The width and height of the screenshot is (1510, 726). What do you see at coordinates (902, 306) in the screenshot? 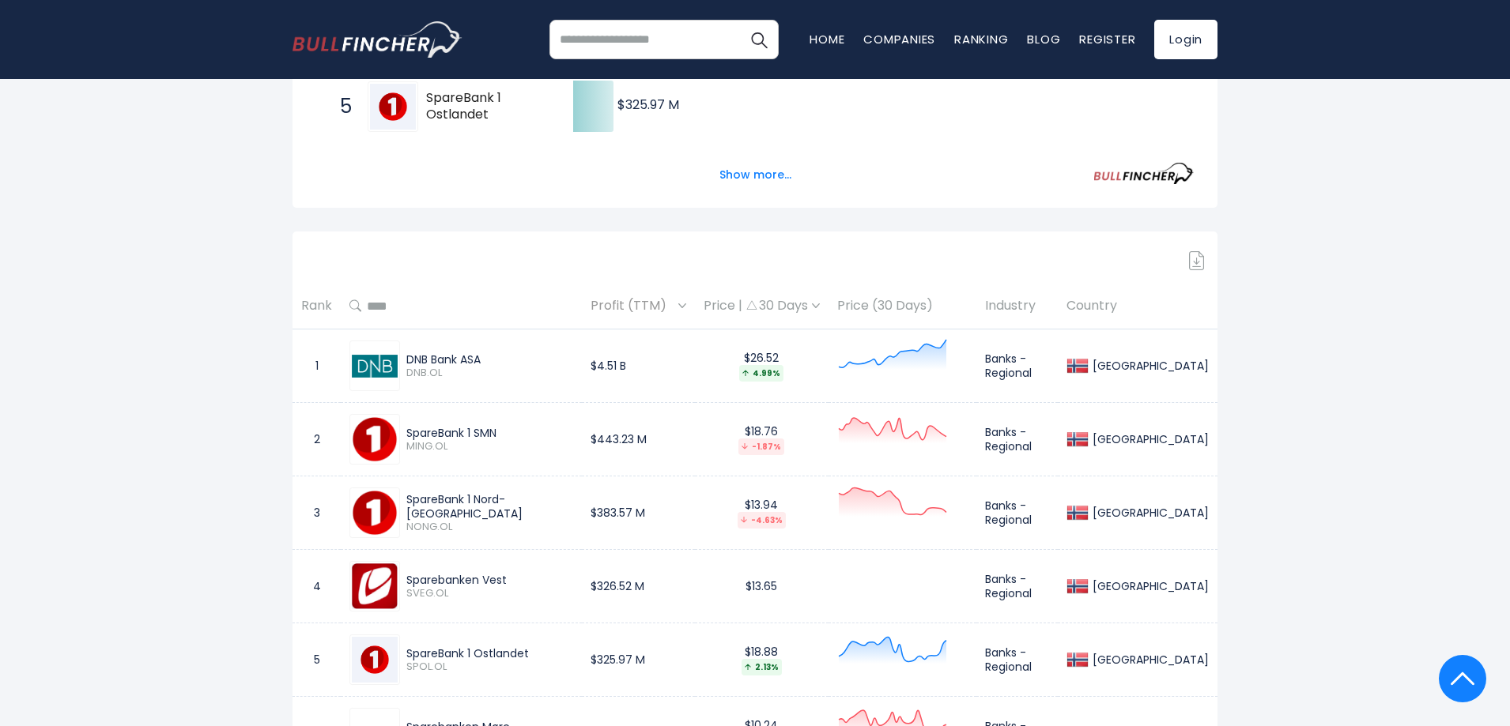
I see `th: Price (30 Days)` at bounding box center [902, 306].